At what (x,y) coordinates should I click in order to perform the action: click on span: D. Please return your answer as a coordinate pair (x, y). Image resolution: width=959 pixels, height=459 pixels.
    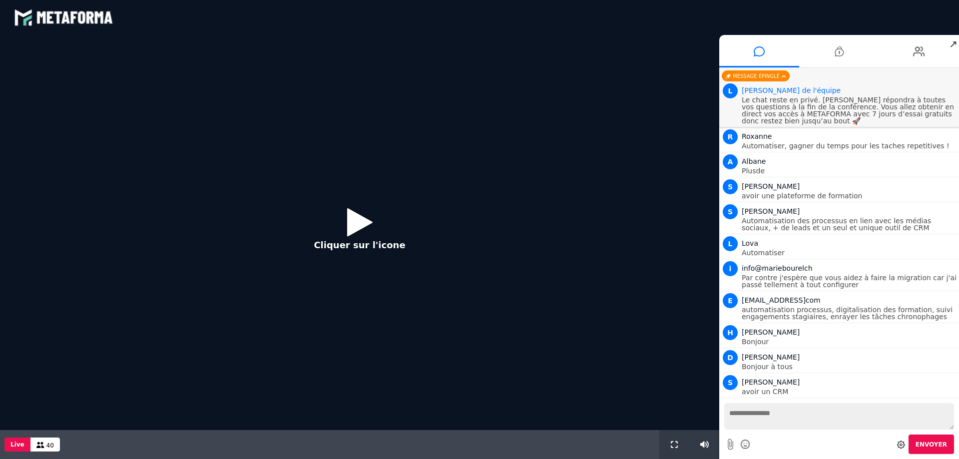
    Looking at the image, I should click on (731, 358).